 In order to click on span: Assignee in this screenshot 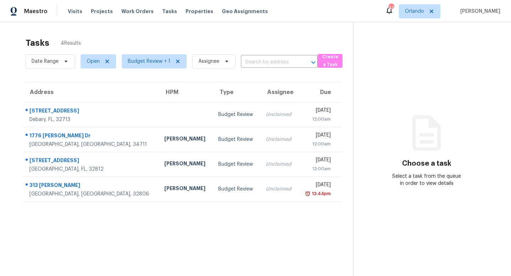, I will do `click(209, 61)`.